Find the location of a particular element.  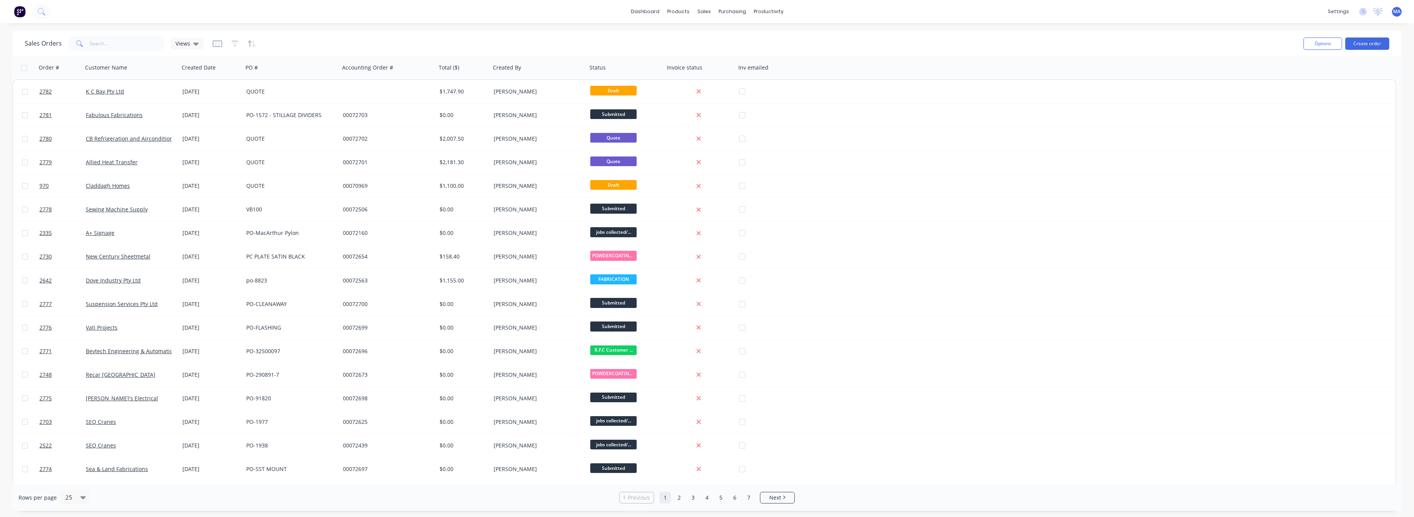

div: 00072697 is located at coordinates (386, 469).